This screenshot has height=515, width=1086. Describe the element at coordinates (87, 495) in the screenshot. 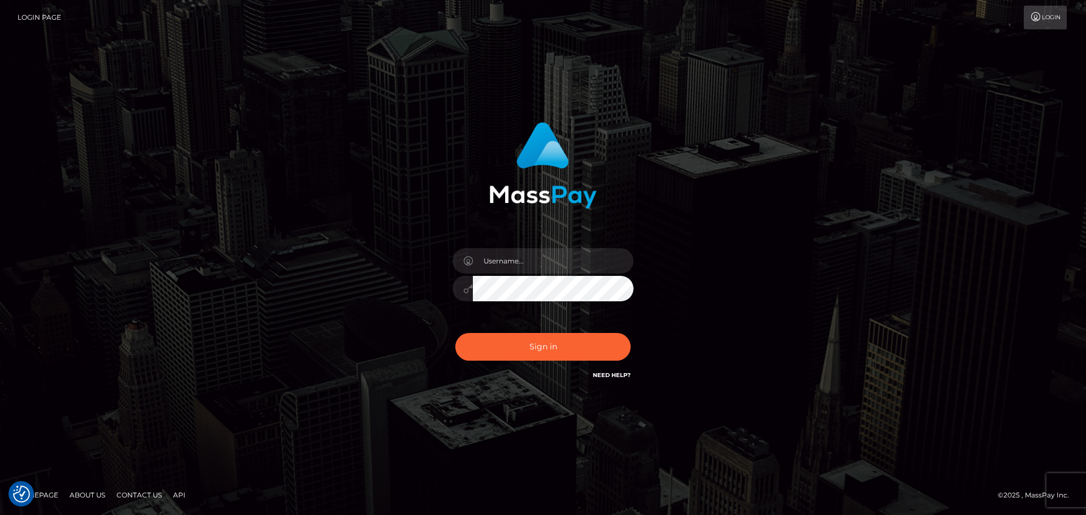

I see `a: About Us` at that location.